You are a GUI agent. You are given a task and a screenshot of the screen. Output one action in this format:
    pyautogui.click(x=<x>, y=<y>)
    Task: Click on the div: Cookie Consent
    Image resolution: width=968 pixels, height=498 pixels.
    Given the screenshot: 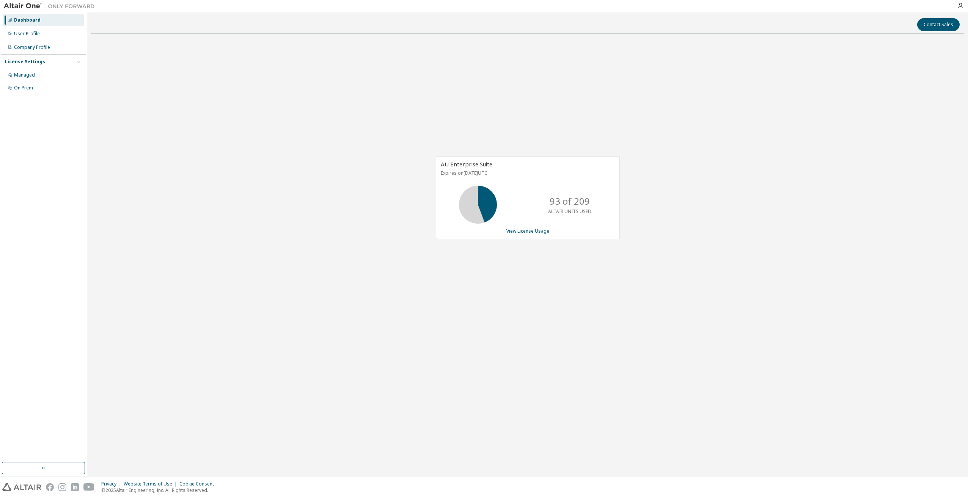 What is the action you would take?
    pyautogui.click(x=199, y=484)
    